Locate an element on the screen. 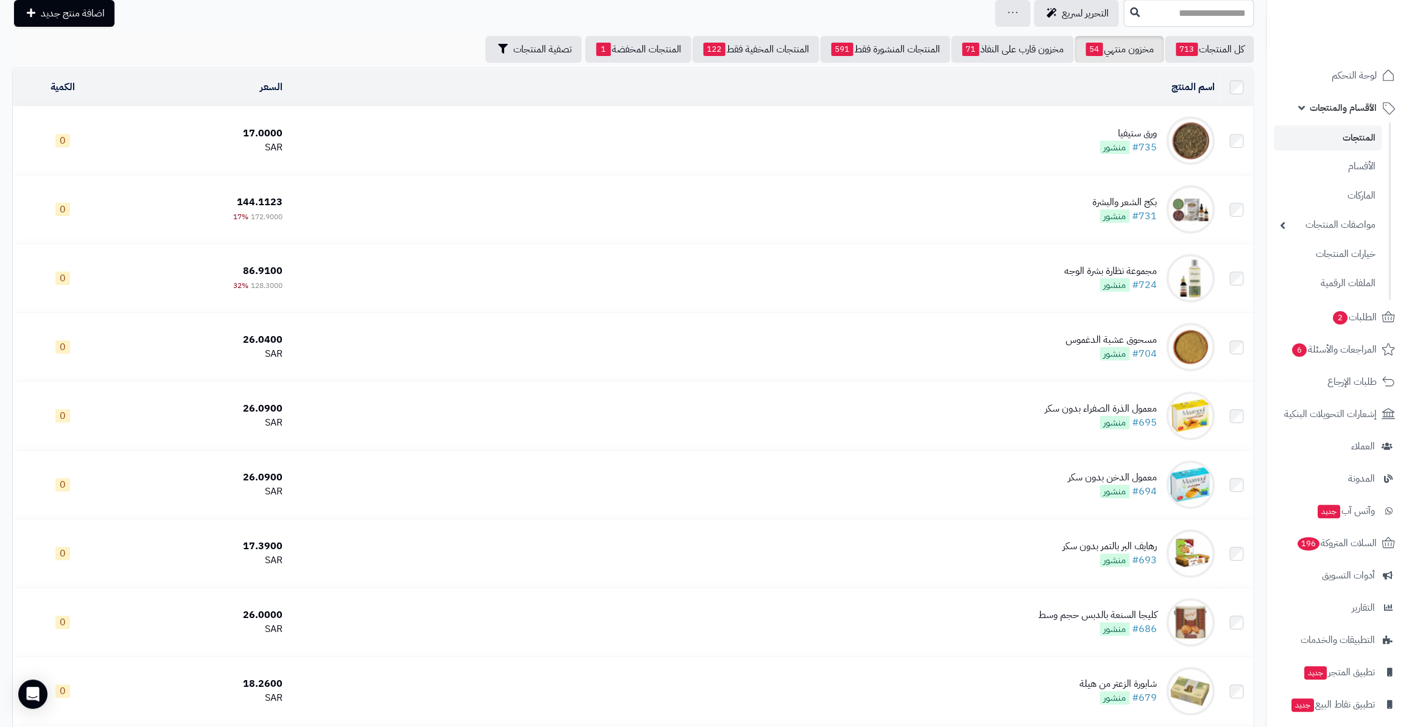 The height and width of the screenshot is (727, 1409). span: جديد is located at coordinates (1328, 511).